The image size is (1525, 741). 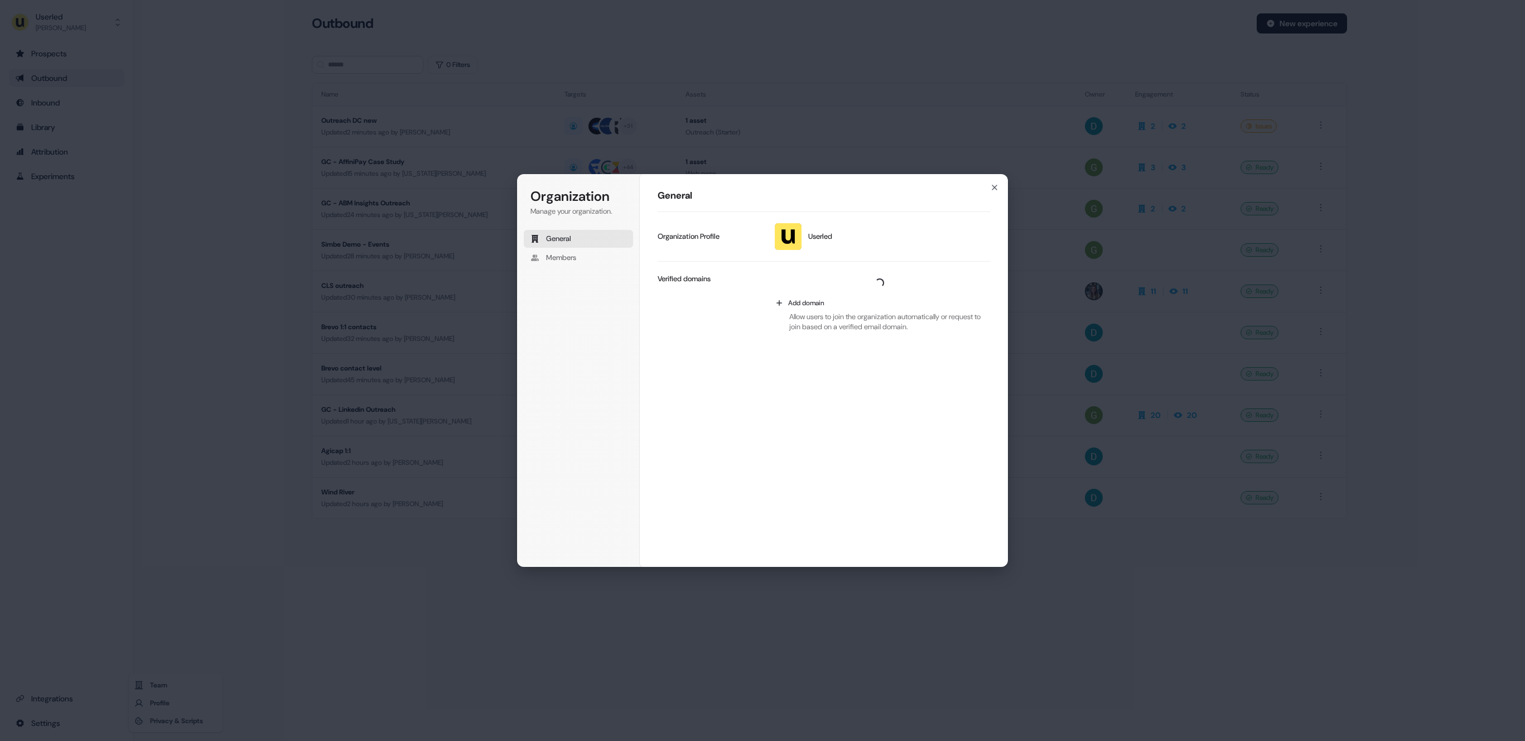 I want to click on h1: Organization, so click(x=579, y=196).